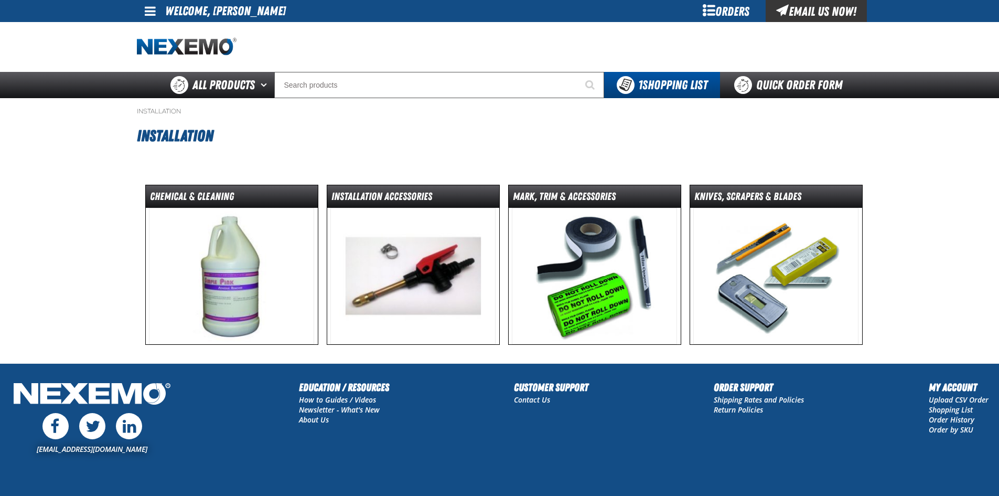  What do you see at coordinates (439, 85) in the screenshot?
I see `input: Search` at bounding box center [439, 85].